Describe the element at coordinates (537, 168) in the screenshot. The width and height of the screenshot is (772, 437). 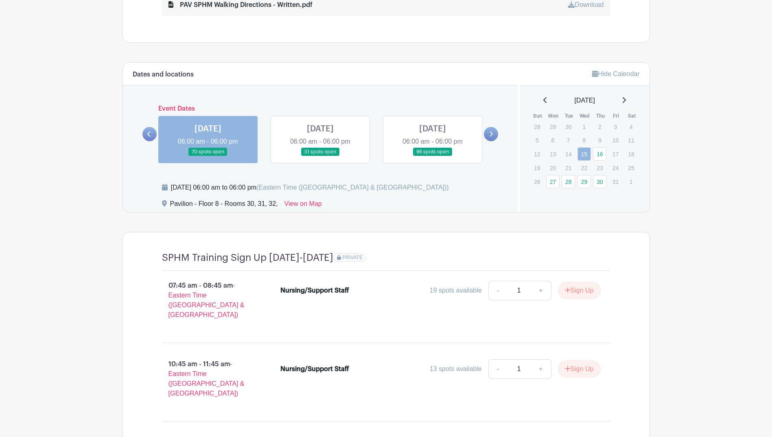
I see `p: 19` at that location.